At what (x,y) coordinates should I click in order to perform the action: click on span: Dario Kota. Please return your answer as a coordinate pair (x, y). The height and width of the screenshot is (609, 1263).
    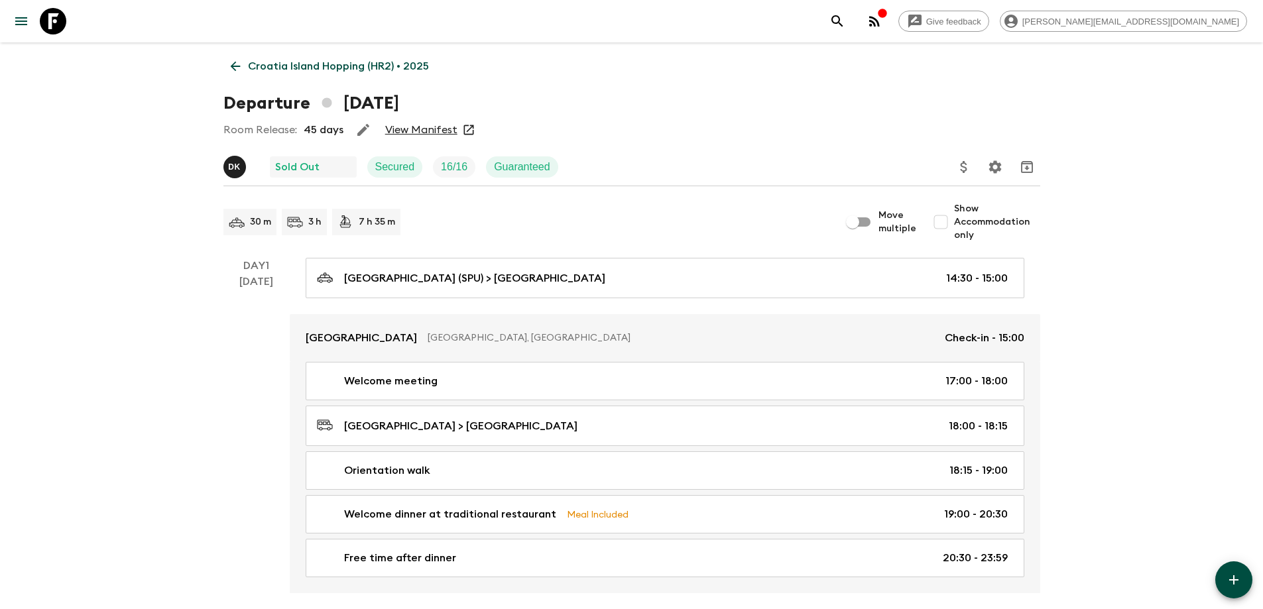
    Looking at the image, I should click on (236, 165).